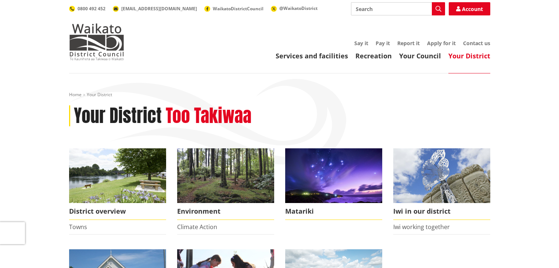  What do you see at coordinates (99, 94) in the screenshot?
I see `span: Your District` at bounding box center [99, 94].